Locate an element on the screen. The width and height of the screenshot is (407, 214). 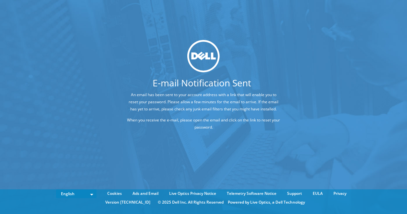
a: Support is located at coordinates (295, 193).